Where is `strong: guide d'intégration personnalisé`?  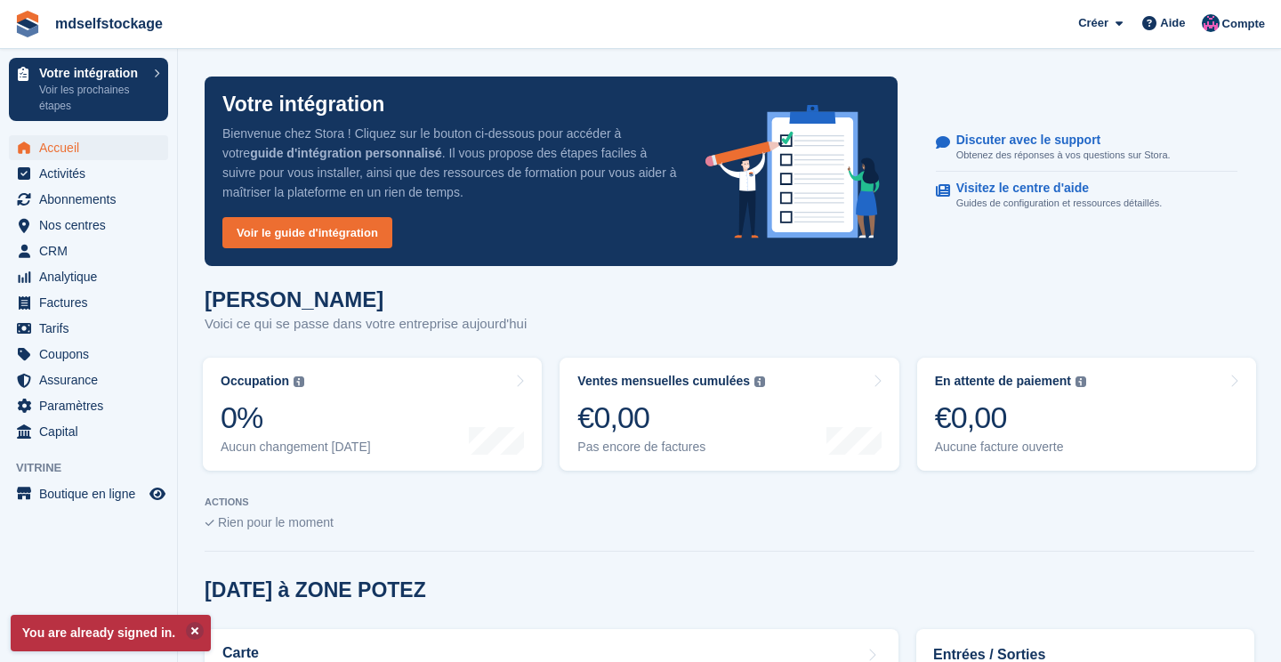 strong: guide d'intégration personnalisé is located at coordinates (346, 153).